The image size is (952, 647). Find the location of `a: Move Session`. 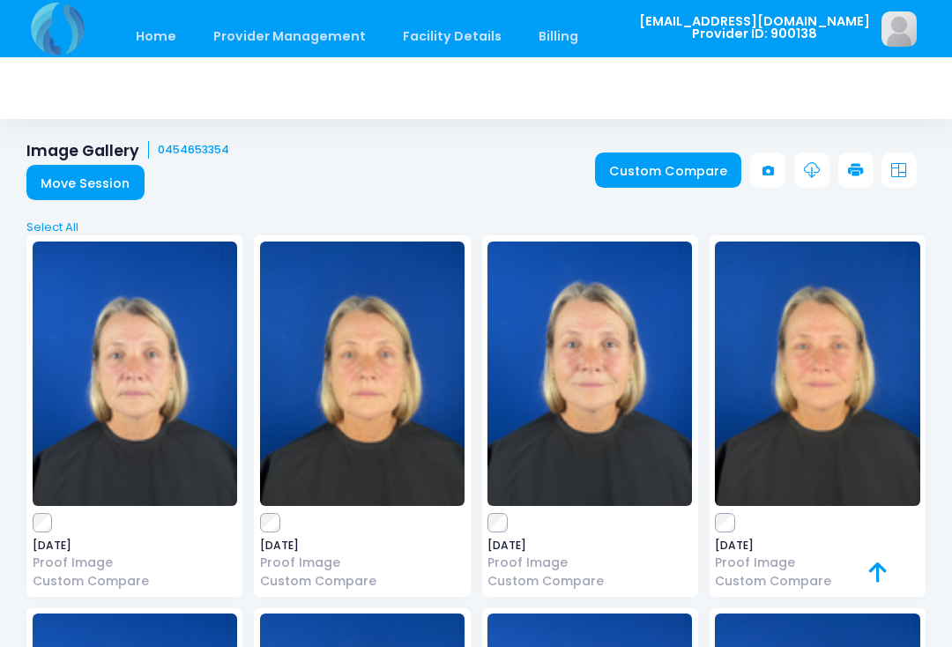

a: Move Session is located at coordinates (85, 182).